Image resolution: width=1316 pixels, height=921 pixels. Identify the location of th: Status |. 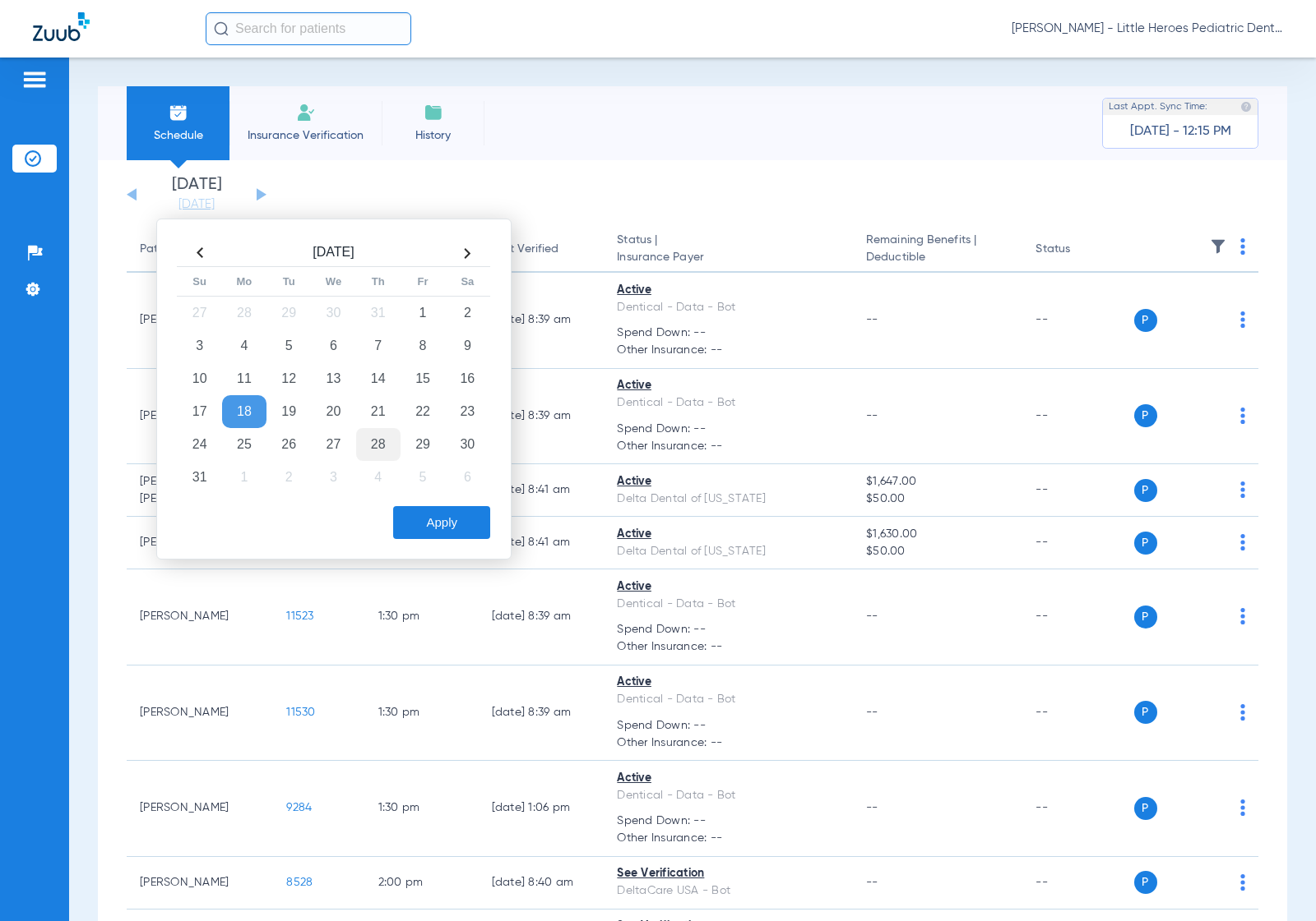
(728, 250).